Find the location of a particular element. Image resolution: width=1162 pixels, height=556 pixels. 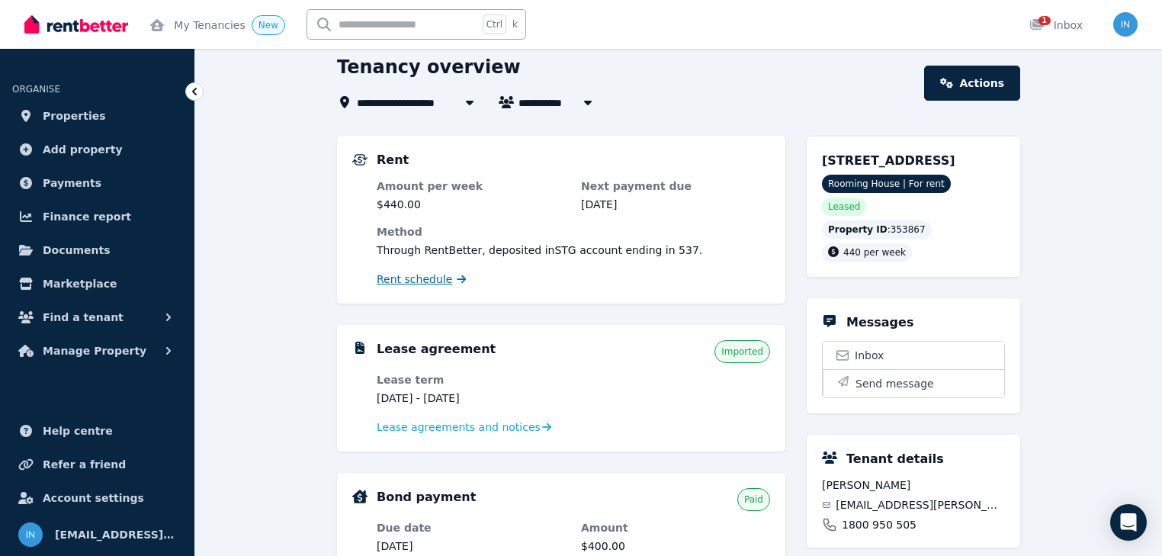

span: Marketplace is located at coordinates (79, 284).